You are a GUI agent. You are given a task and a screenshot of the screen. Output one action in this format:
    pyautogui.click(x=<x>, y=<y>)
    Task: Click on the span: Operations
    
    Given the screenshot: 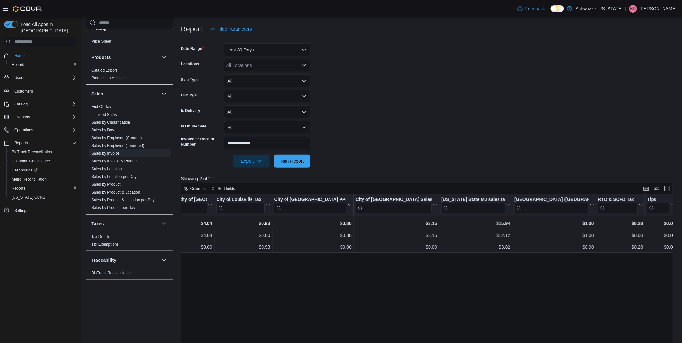 What is the action you would take?
    pyautogui.click(x=44, y=130)
    